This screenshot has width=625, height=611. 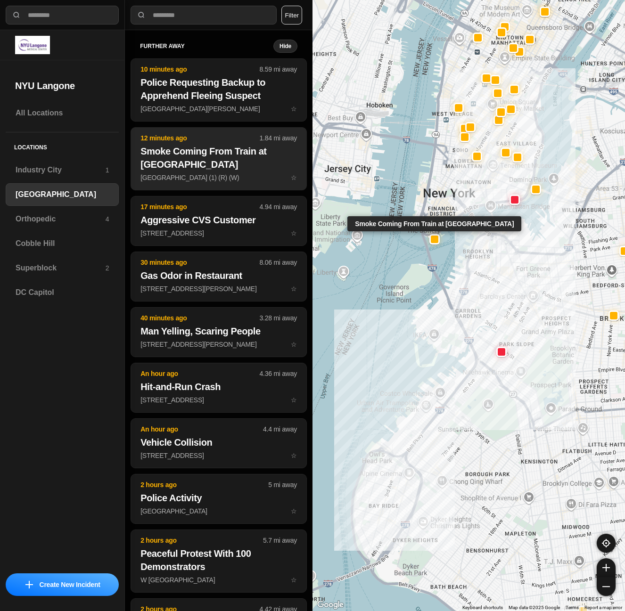 What do you see at coordinates (280, 429) in the screenshot?
I see `p: 4.4 mi away` at bounding box center [280, 429].